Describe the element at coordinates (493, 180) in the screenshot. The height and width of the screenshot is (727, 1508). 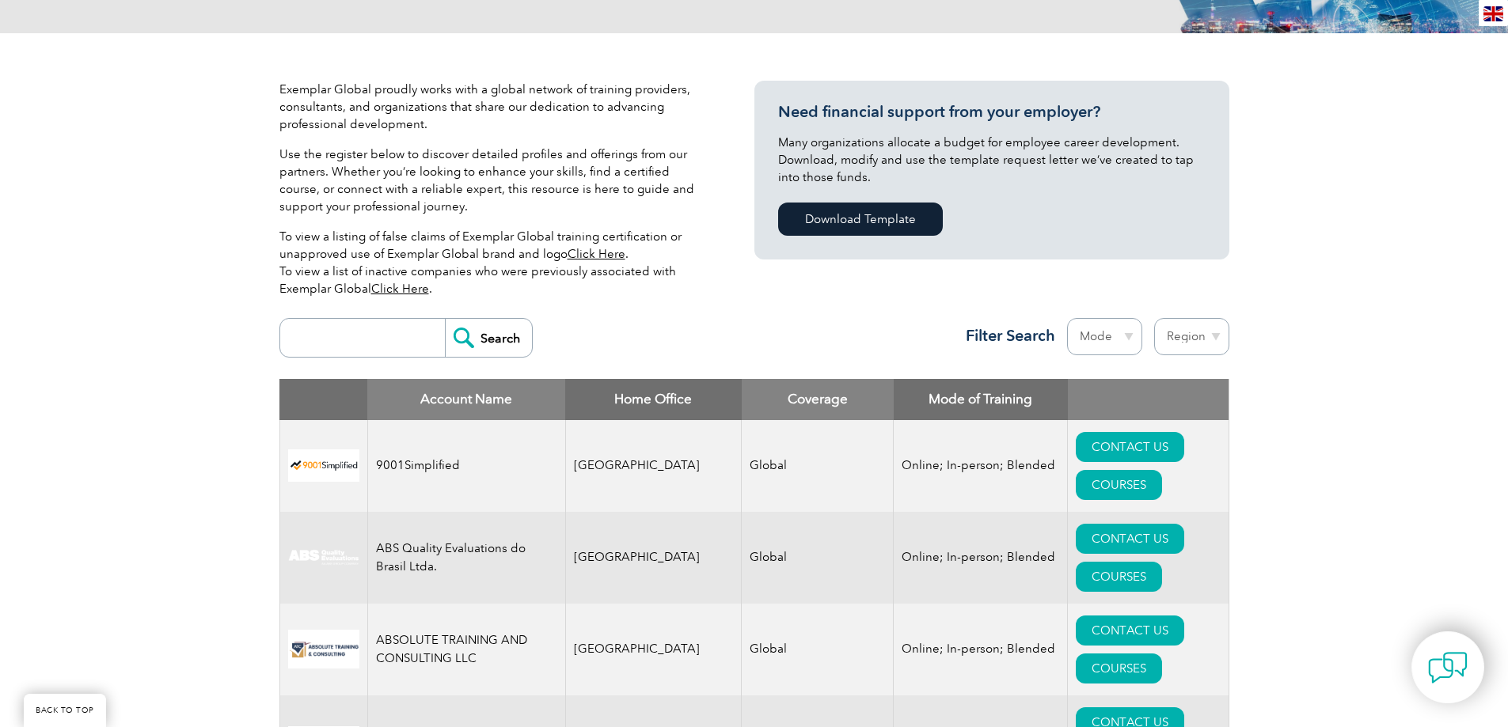
I see `p: Use the register below to discover detailed profiles and offerings from our partners. Whether you...` at that location.